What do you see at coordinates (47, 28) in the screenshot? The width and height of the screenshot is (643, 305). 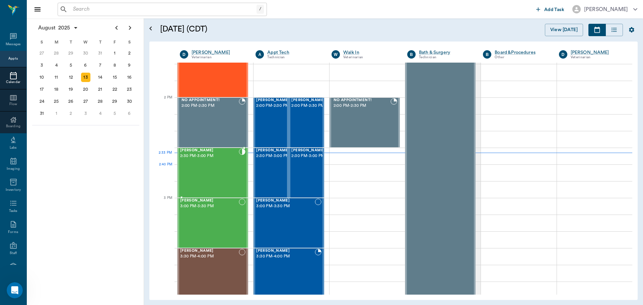 I see `span: August` at bounding box center [47, 28].